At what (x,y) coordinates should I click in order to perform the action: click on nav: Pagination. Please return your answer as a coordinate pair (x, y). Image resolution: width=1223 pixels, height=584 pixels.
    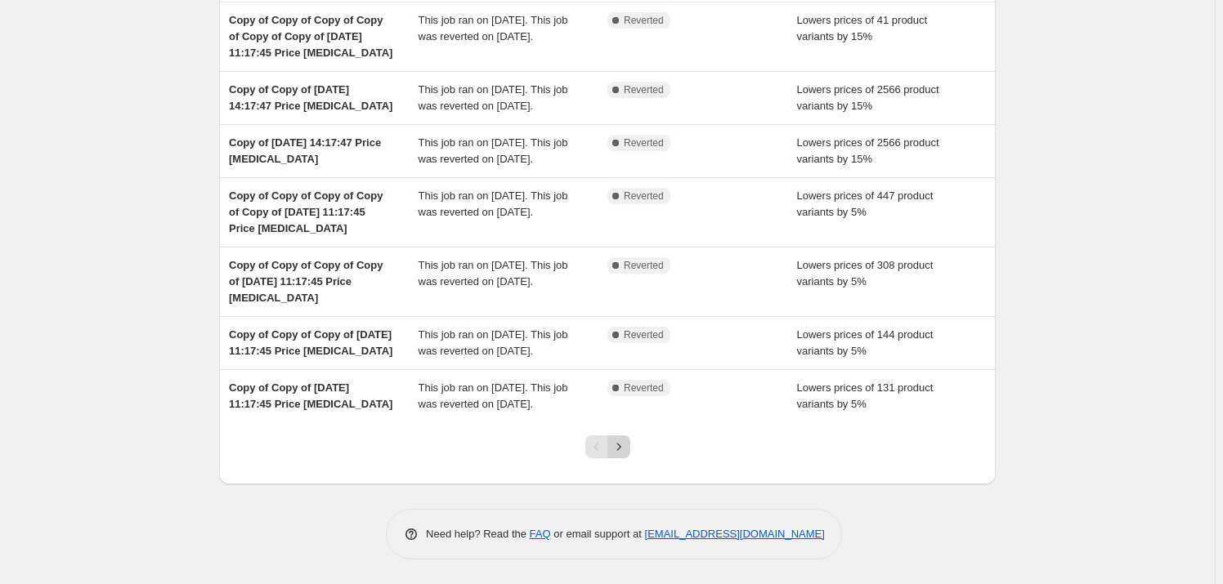
    Looking at the image, I should click on (607, 447).